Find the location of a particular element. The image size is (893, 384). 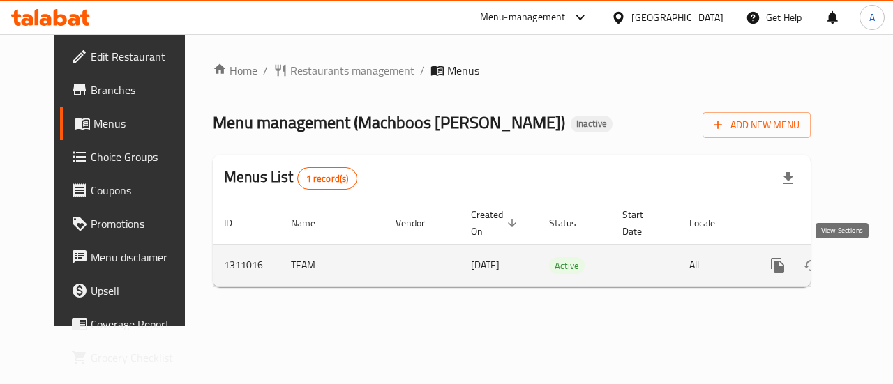

span: Upsell is located at coordinates (142, 291).